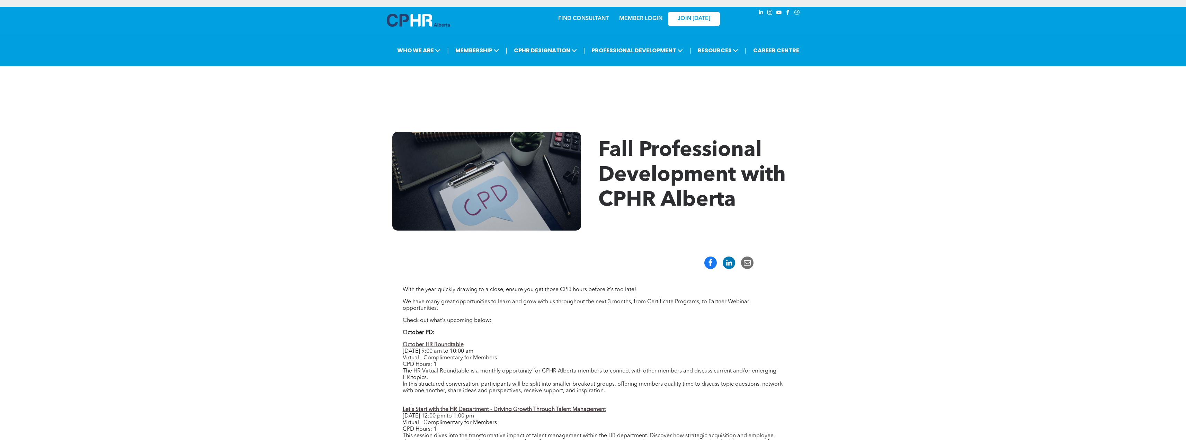 This screenshot has height=440, width=1186. Describe the element at coordinates (776, 50) in the screenshot. I see `a: CAREER CENTRE` at that location.